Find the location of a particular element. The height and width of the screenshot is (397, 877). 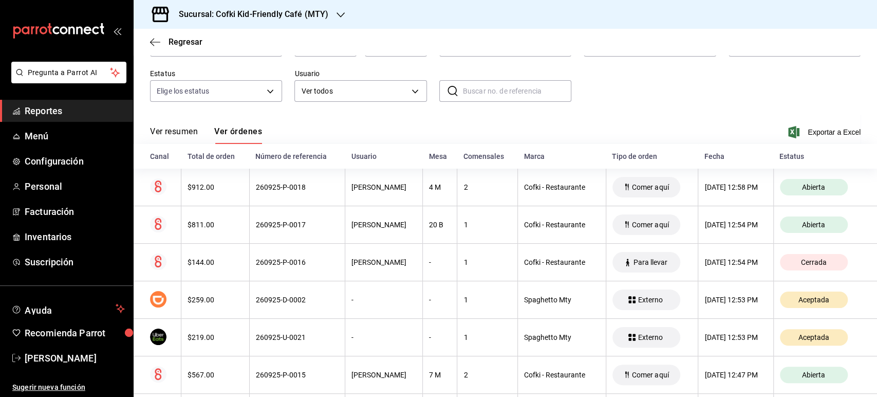

button: Regresar is located at coordinates (176, 42).